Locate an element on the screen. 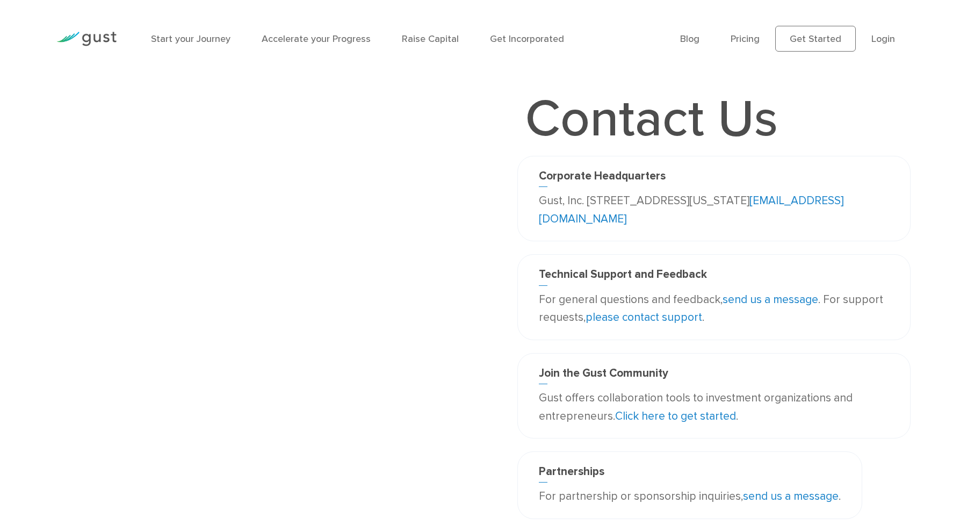 This screenshot has width=967, height=532. a: Raise Capital is located at coordinates (430, 39).